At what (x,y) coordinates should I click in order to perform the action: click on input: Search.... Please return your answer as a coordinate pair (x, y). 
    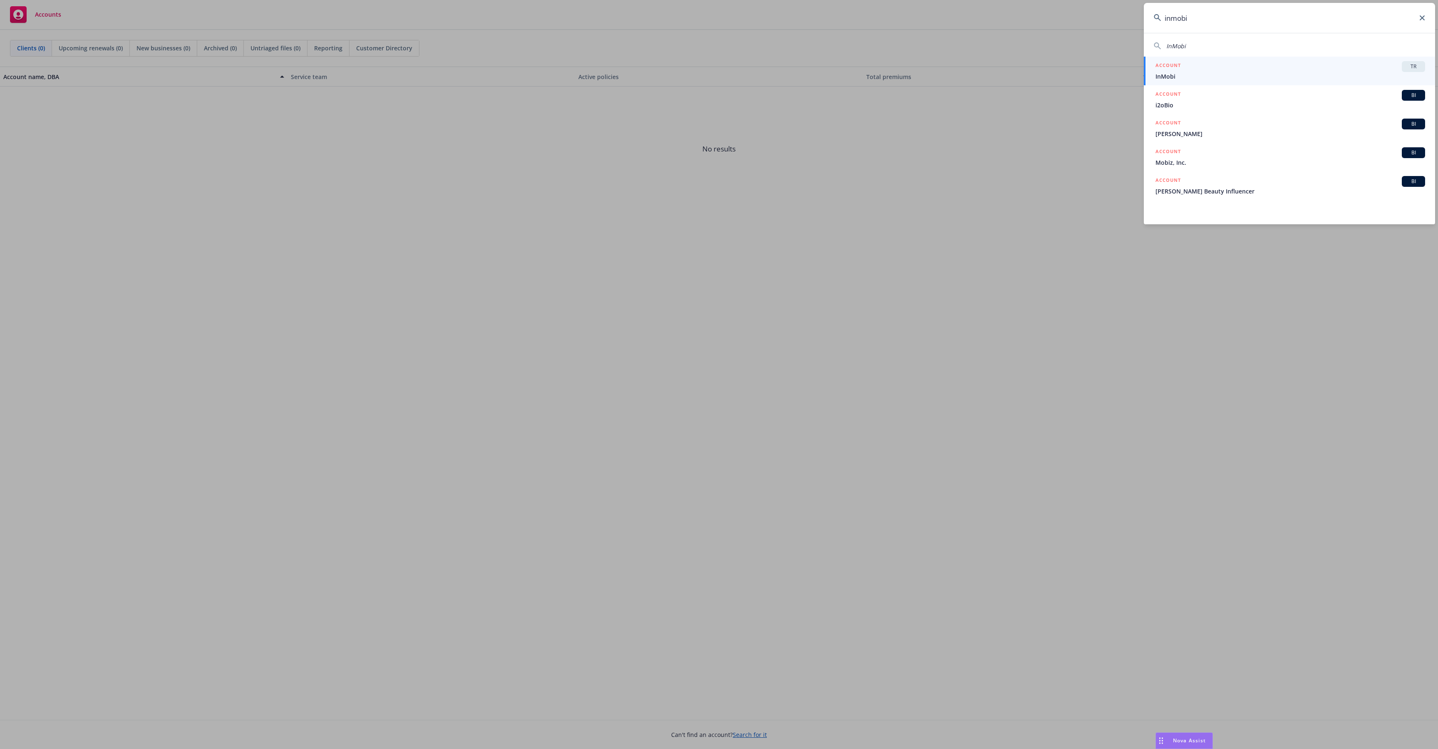
    Looking at the image, I should click on (1289, 18).